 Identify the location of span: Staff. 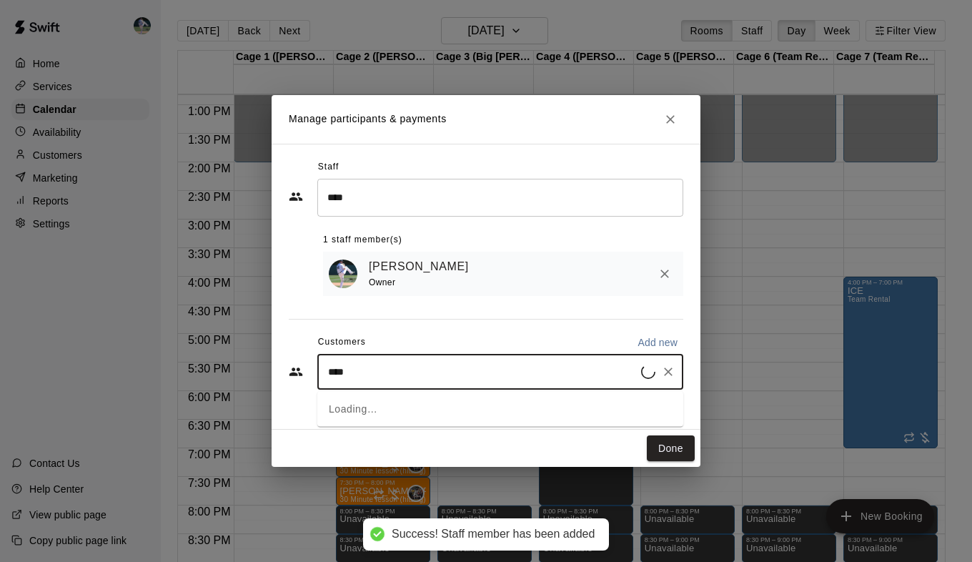
(328, 167).